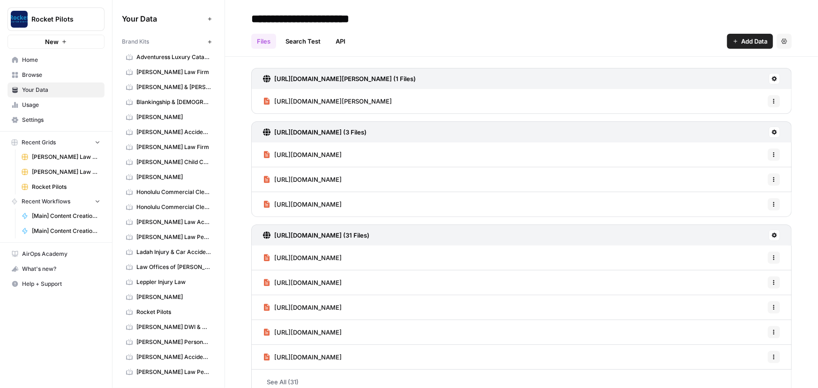 The width and height of the screenshot is (818, 388). Describe the element at coordinates (340, 41) in the screenshot. I see `a: API` at that location.